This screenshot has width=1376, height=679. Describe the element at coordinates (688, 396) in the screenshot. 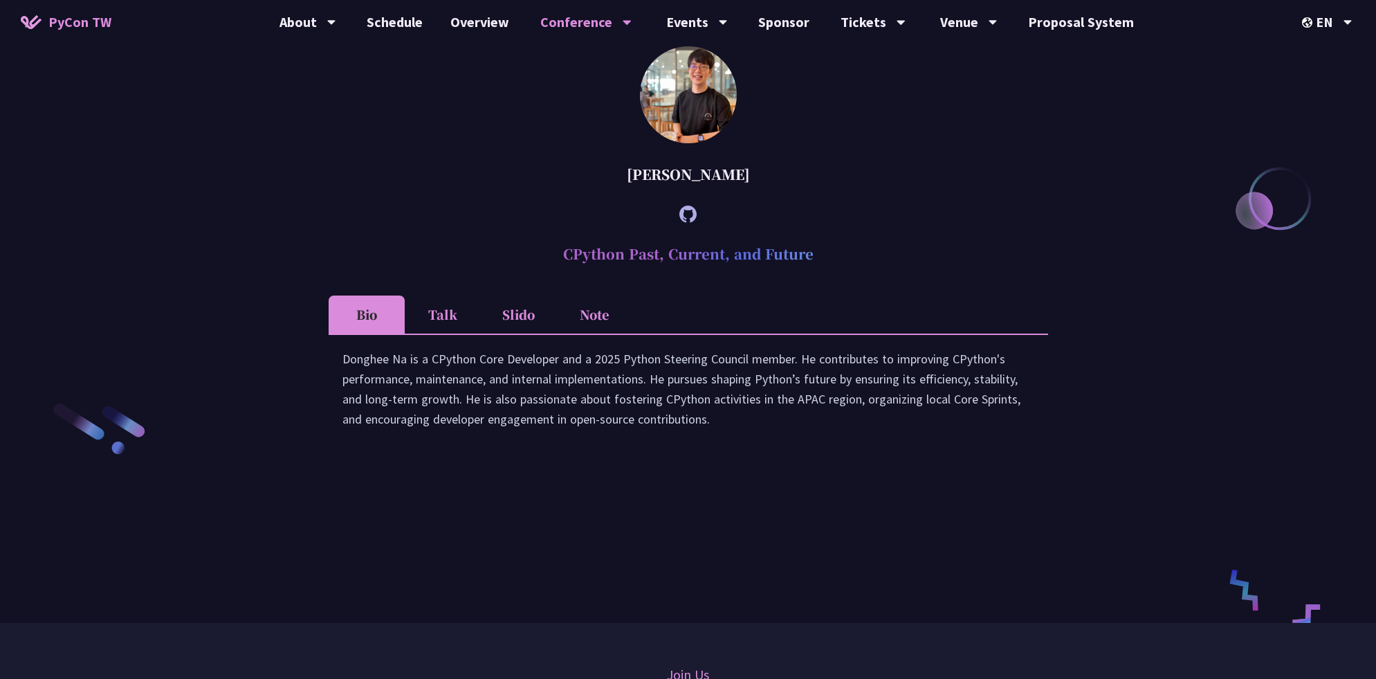

I see `div: Donghee Na is a CPython Core Developer and a 2025 Python Steering Council member. He contributes ...` at that location.